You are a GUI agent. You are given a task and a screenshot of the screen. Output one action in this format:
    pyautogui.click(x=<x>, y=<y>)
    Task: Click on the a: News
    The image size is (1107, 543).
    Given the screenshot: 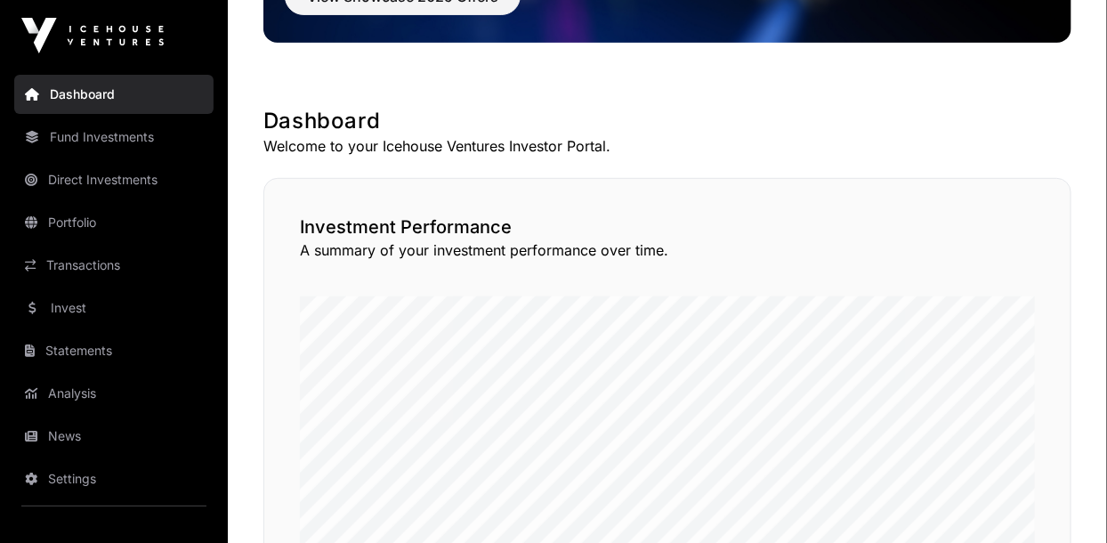 What is the action you would take?
    pyautogui.click(x=114, y=436)
    